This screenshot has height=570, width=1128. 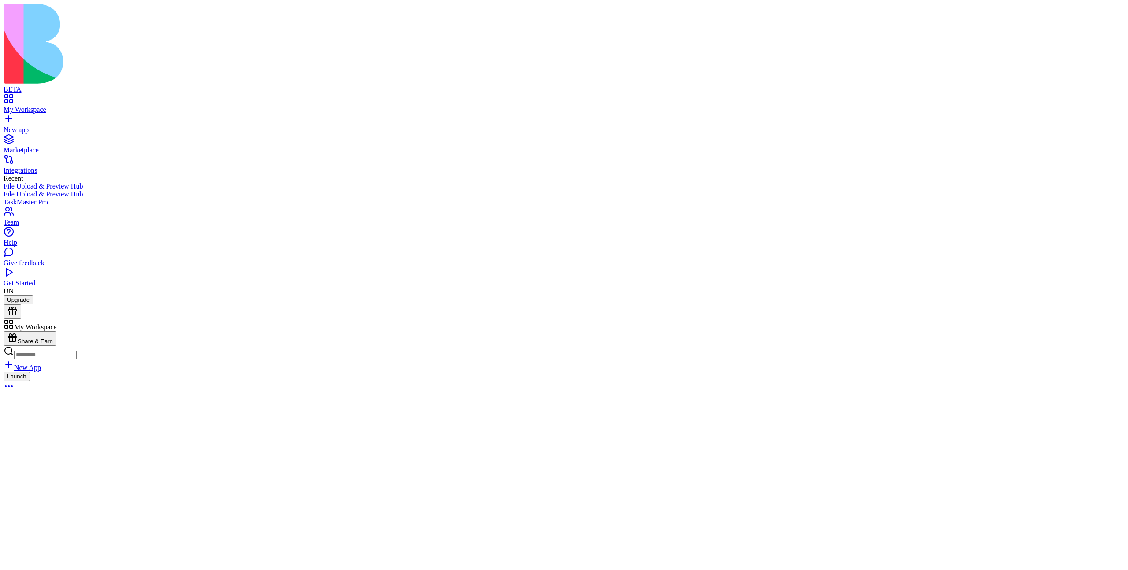 I want to click on button: Upgrade, so click(x=18, y=300).